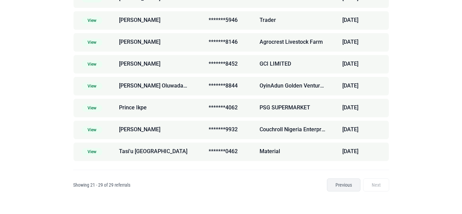  Describe the element at coordinates (343, 185) in the screenshot. I see `a: Previous` at that location.